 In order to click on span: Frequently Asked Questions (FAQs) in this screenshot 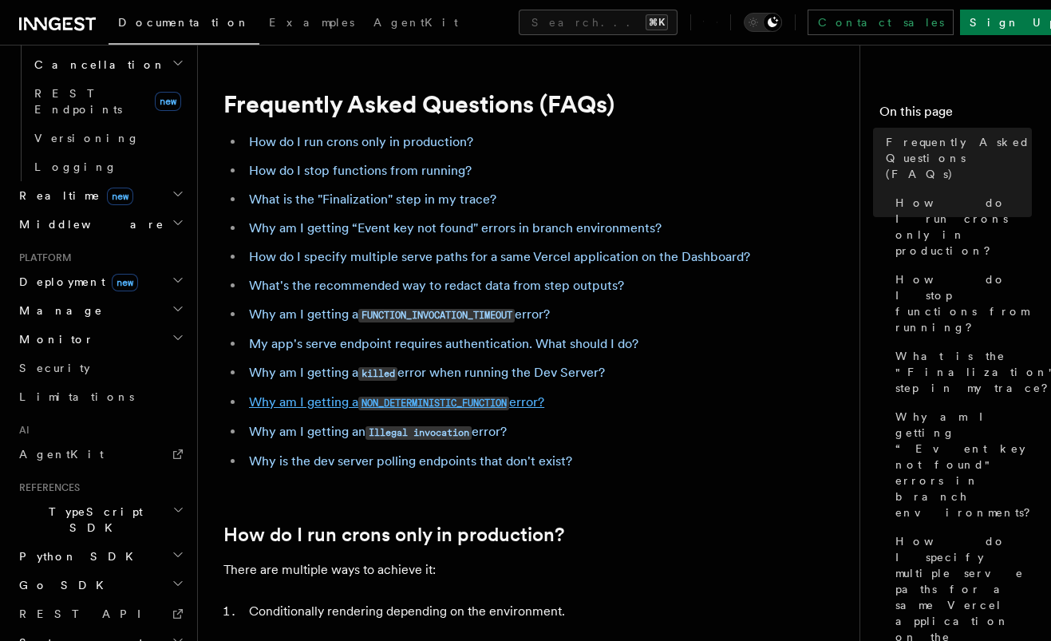, I will do `click(958, 158)`.